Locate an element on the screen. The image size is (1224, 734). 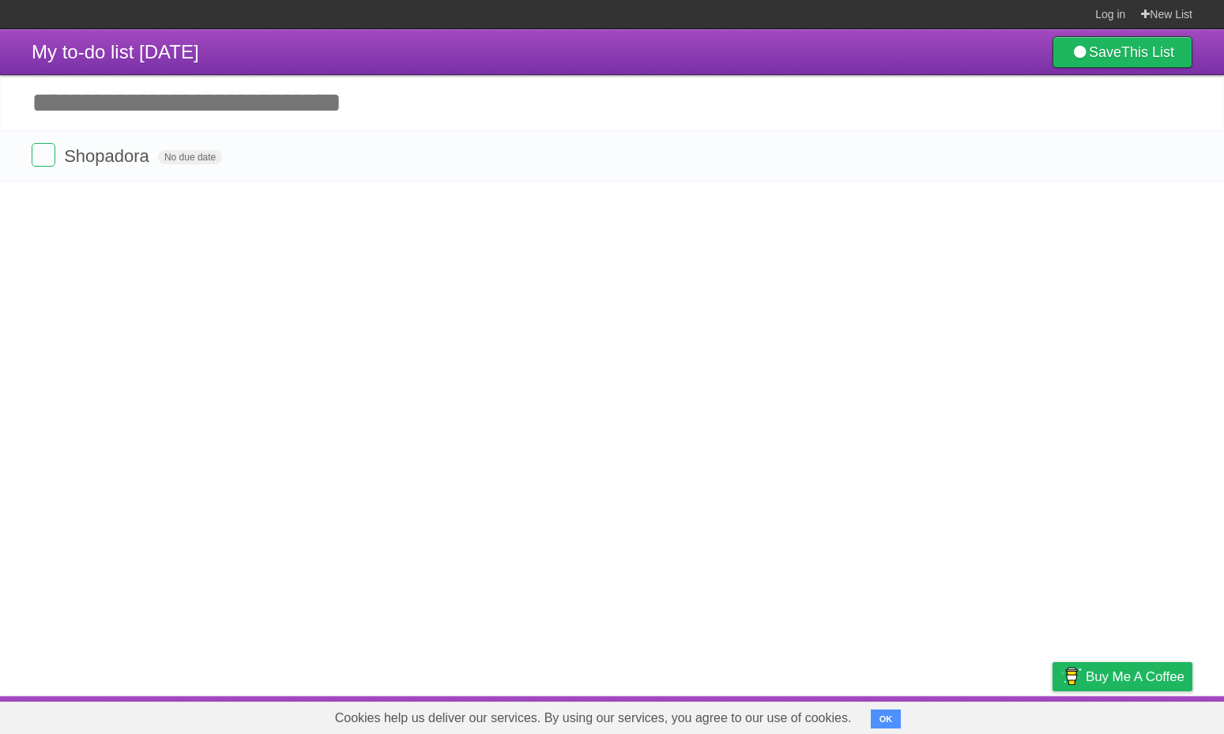
button: OK is located at coordinates (886, 719).